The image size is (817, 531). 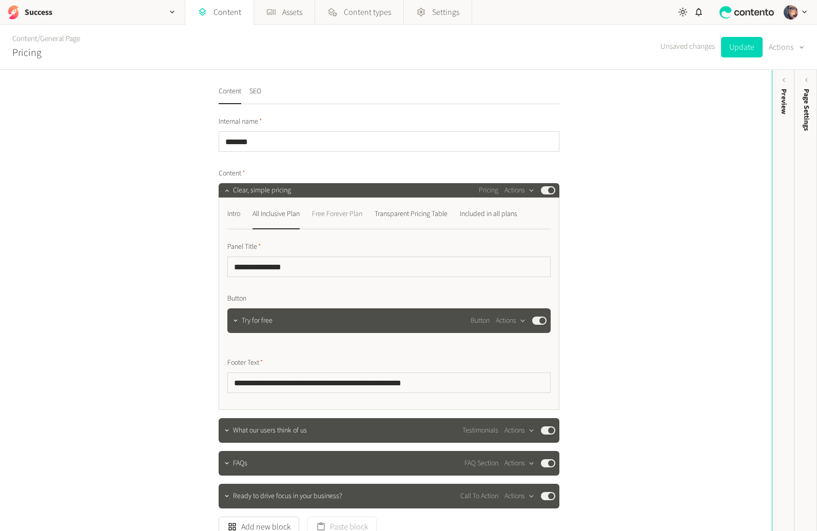 What do you see at coordinates (791, 12) in the screenshot?
I see `img: Josh Angell` at bounding box center [791, 12].